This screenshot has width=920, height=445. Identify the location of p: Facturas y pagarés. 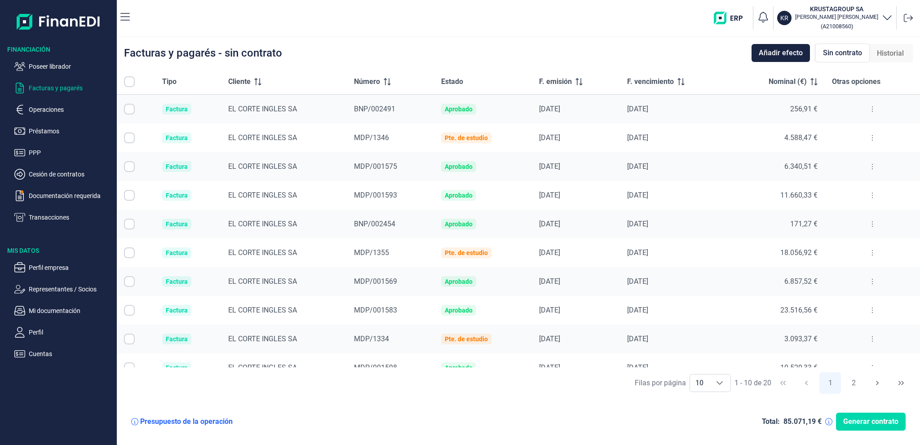
(71, 88).